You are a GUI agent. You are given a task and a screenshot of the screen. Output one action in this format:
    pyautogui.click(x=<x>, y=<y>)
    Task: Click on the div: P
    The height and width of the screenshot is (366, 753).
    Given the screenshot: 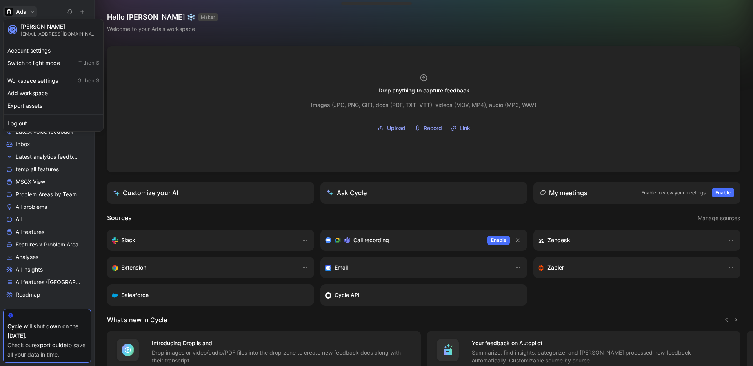 What is the action you would take?
    pyautogui.click(x=13, y=30)
    